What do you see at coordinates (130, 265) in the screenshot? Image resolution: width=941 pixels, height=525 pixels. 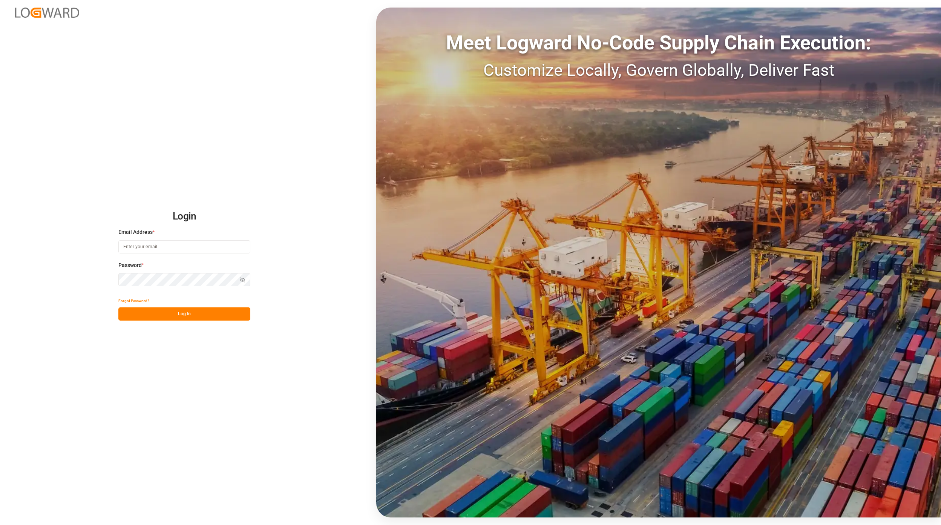 I see `span: Password` at bounding box center [130, 265].